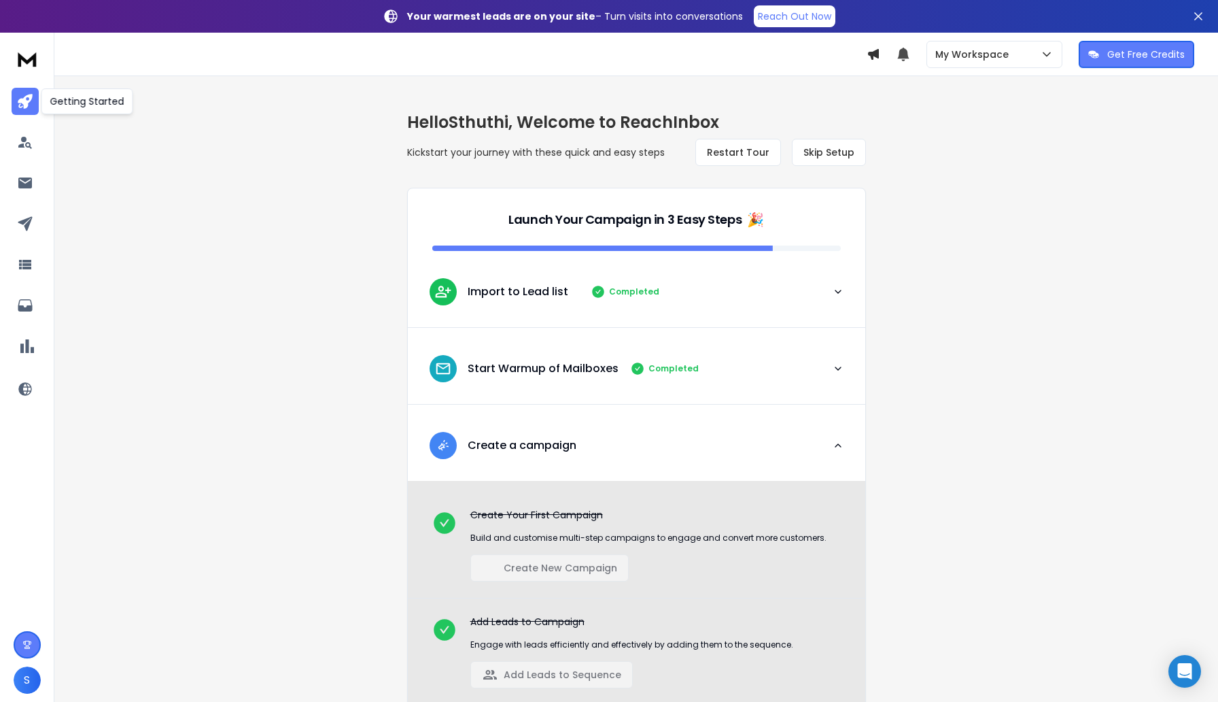 This screenshot has width=1218, height=702. What do you see at coordinates (636, 451) in the screenshot?
I see `button: leadCreate a campaign` at bounding box center [636, 451].